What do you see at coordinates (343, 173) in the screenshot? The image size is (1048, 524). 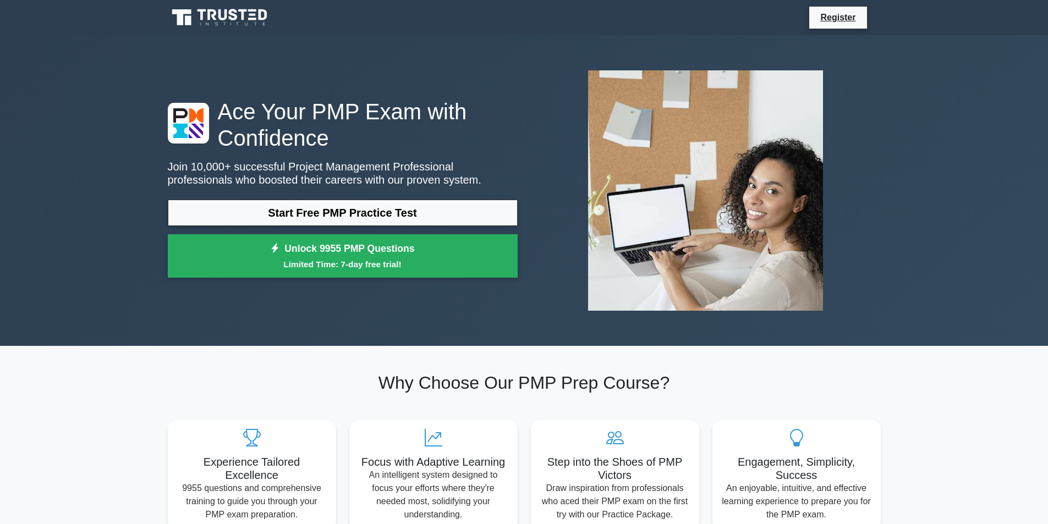 I see `p: Join 10,000+ successful Project Management Professional professionals who boosted their careers w...` at bounding box center [343, 173].